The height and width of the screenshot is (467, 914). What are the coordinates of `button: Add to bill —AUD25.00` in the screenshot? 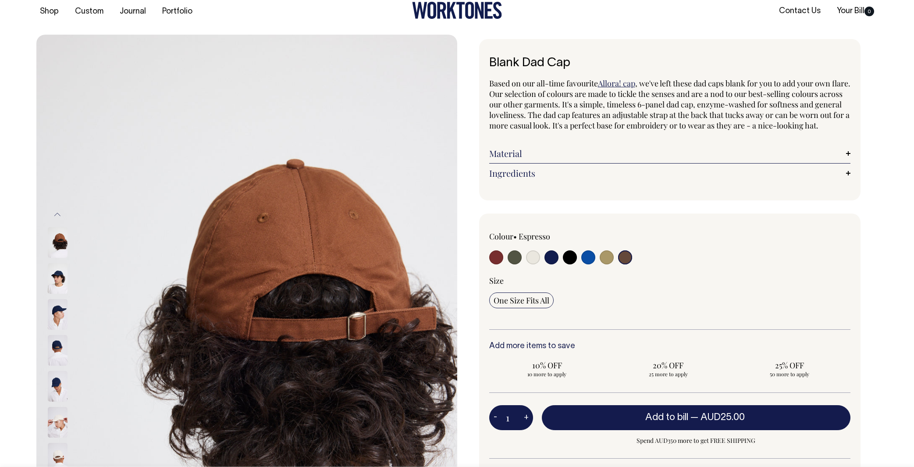 It's located at (696, 417).